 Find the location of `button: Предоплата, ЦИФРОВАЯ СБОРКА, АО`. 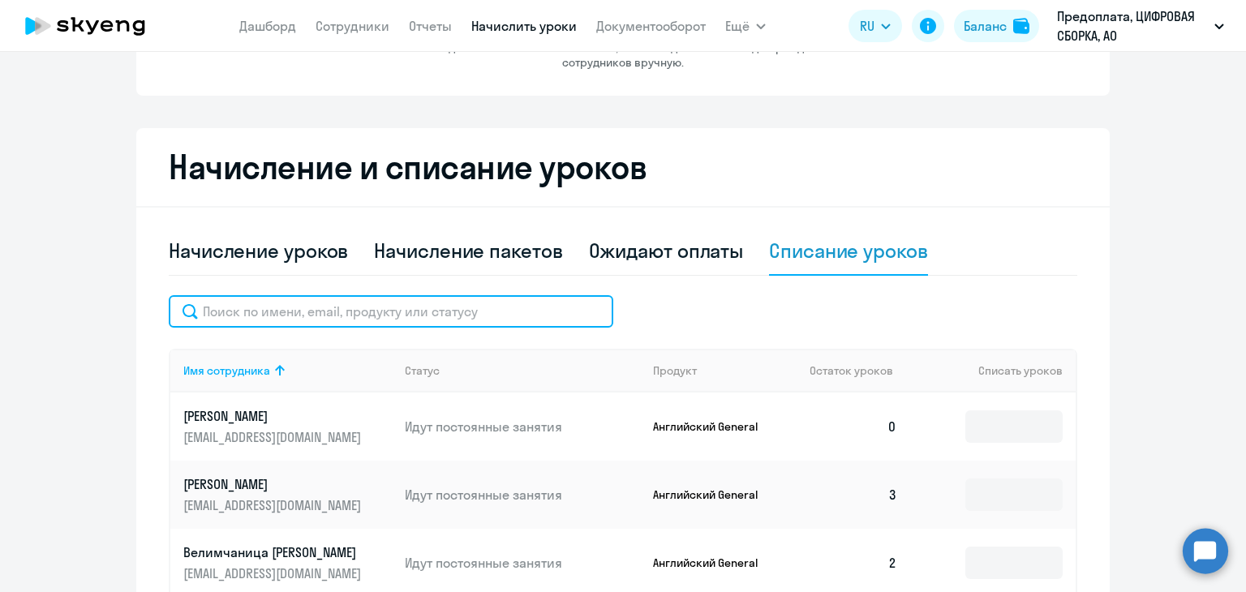

button: Предоплата, ЦИФРОВАЯ СБОРКА, АО is located at coordinates (1140, 26).